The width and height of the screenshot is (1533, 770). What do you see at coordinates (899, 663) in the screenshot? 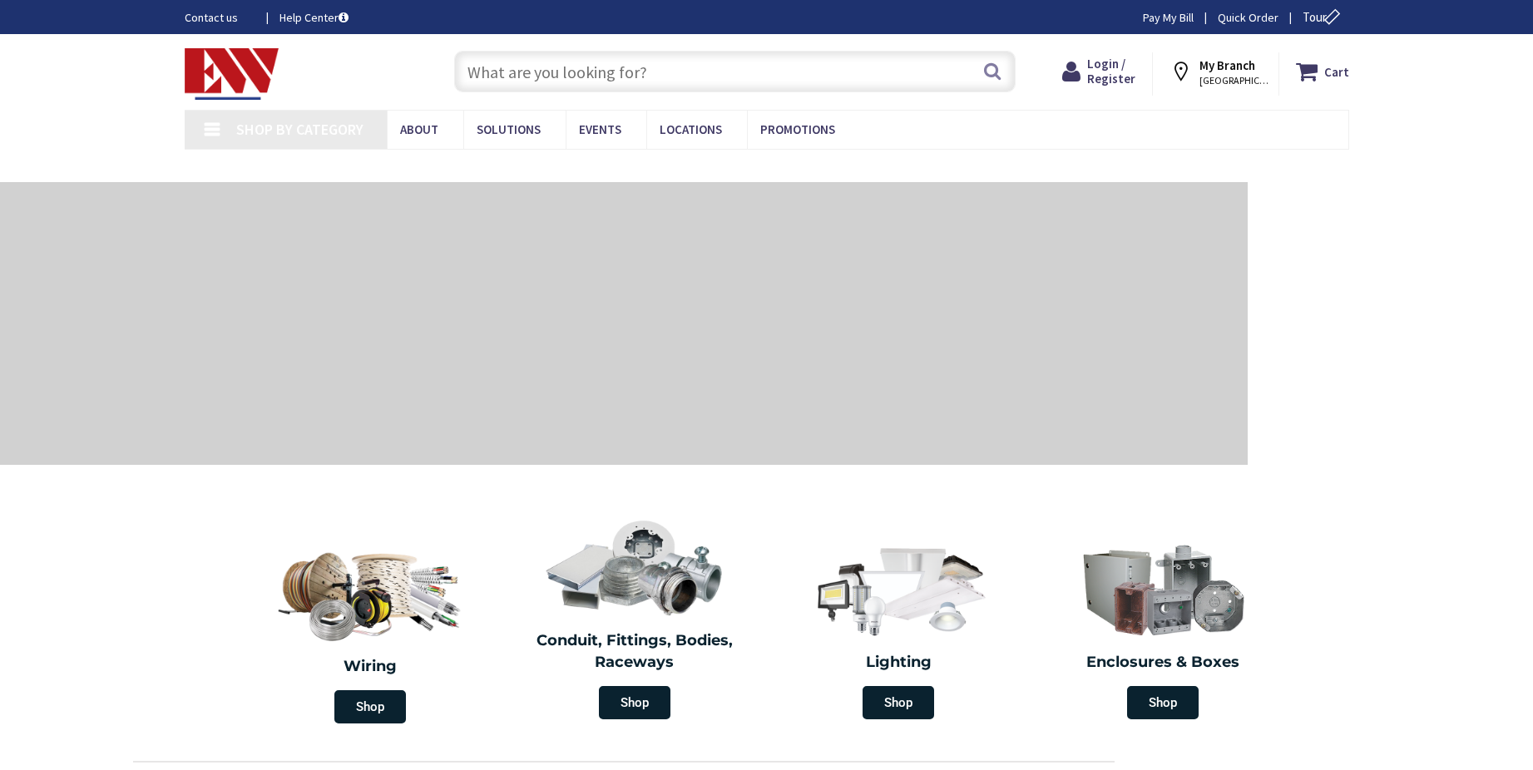
I see `h2: Lighting` at bounding box center [899, 663].